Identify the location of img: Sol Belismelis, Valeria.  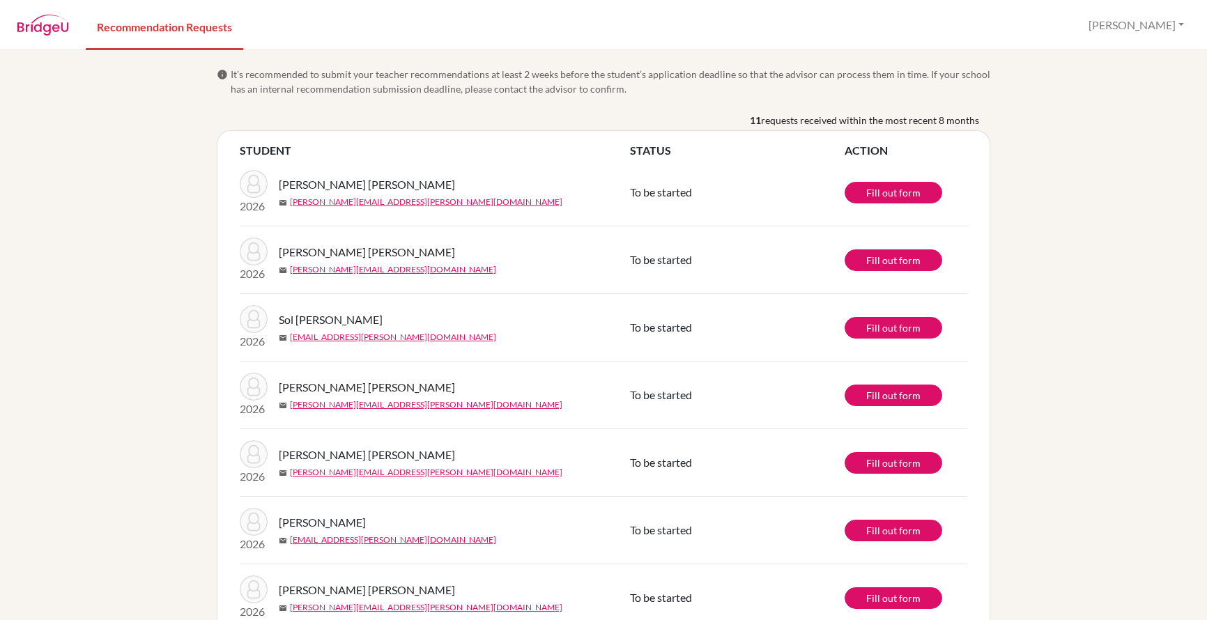
(254, 319).